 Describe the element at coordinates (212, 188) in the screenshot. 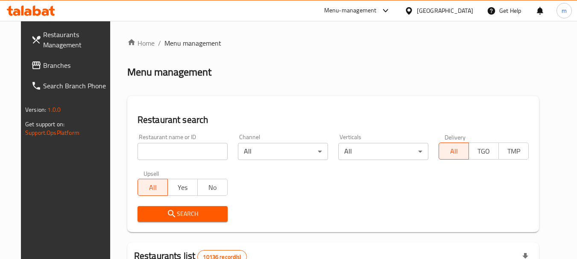

I see `button: No` at that location.